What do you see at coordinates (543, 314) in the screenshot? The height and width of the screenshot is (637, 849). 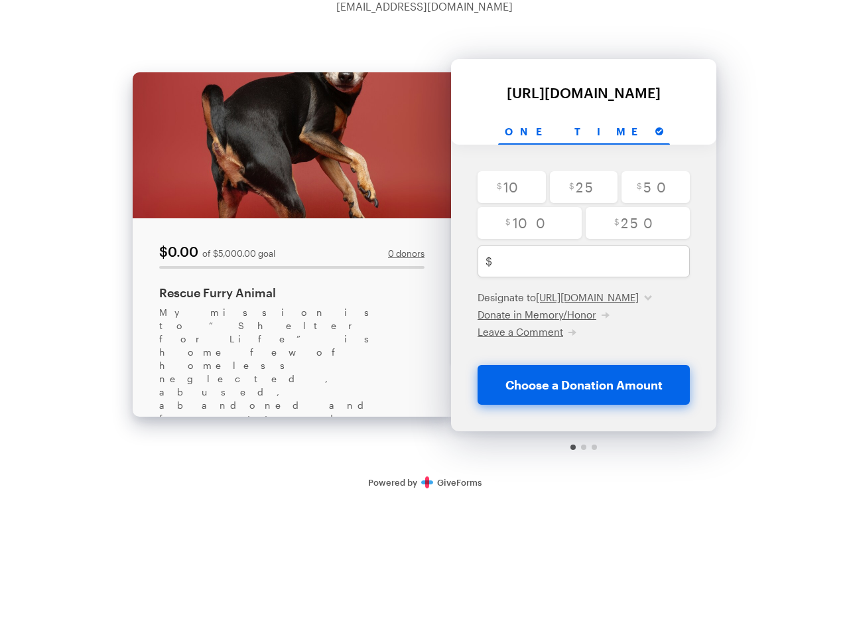 I see `button: Donate in Memory/Honor` at bounding box center [543, 314].